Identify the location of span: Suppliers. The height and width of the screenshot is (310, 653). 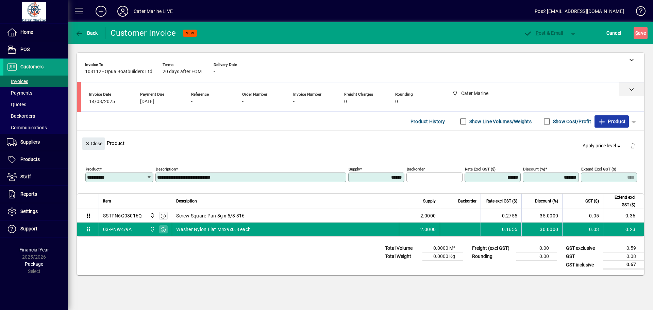
(30, 142).